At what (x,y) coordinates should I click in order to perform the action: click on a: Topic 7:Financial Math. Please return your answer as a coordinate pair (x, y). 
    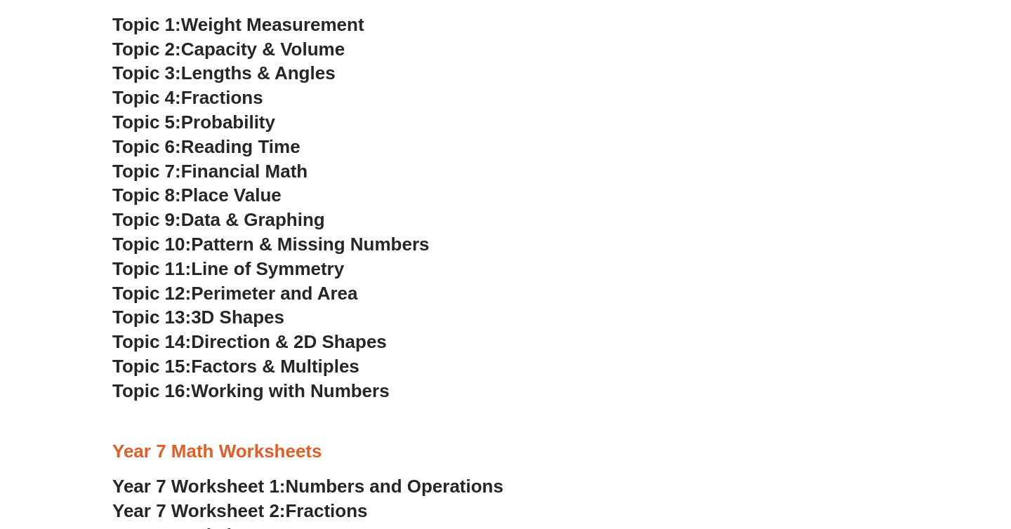
    Looking at the image, I should click on (210, 171).